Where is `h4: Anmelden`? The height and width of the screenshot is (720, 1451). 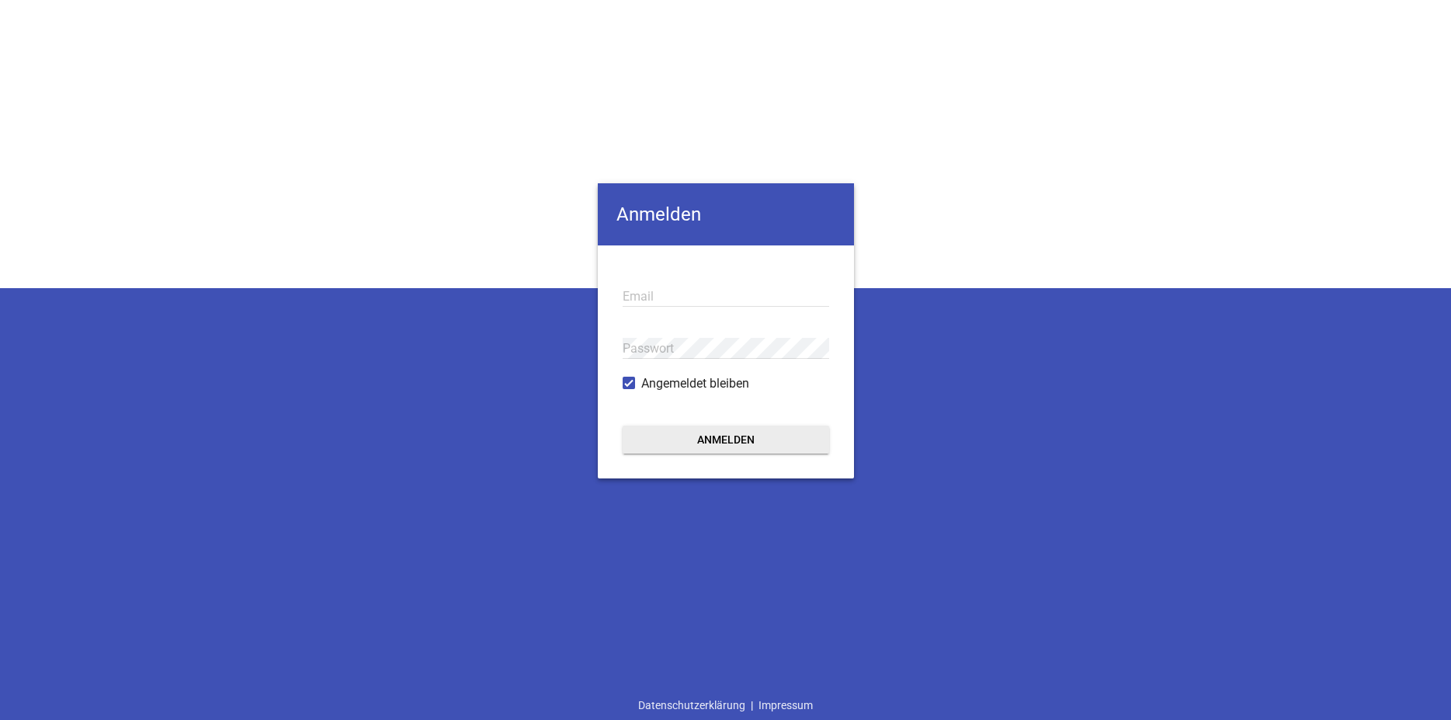
h4: Anmelden is located at coordinates (726, 214).